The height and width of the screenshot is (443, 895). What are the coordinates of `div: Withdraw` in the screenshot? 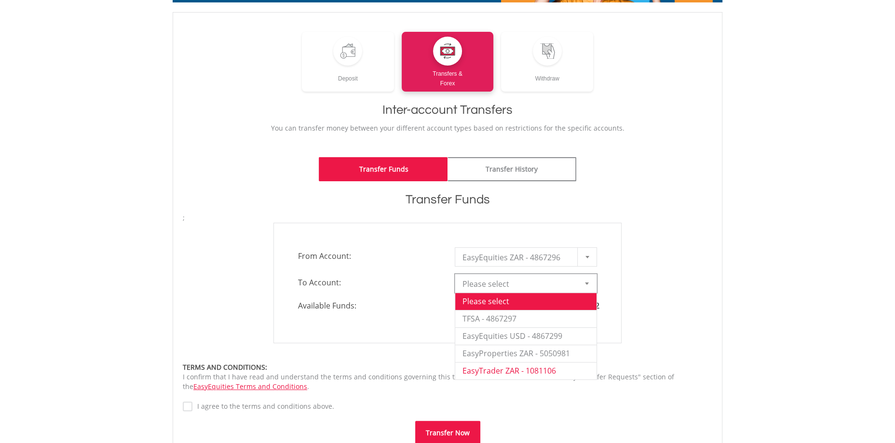 It's located at (547, 74).